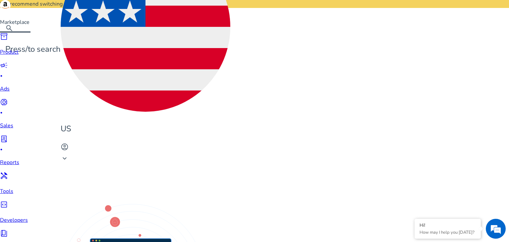  What do you see at coordinates (65, 158) in the screenshot?
I see `span: keyboard_arrow_down` at bounding box center [65, 158].